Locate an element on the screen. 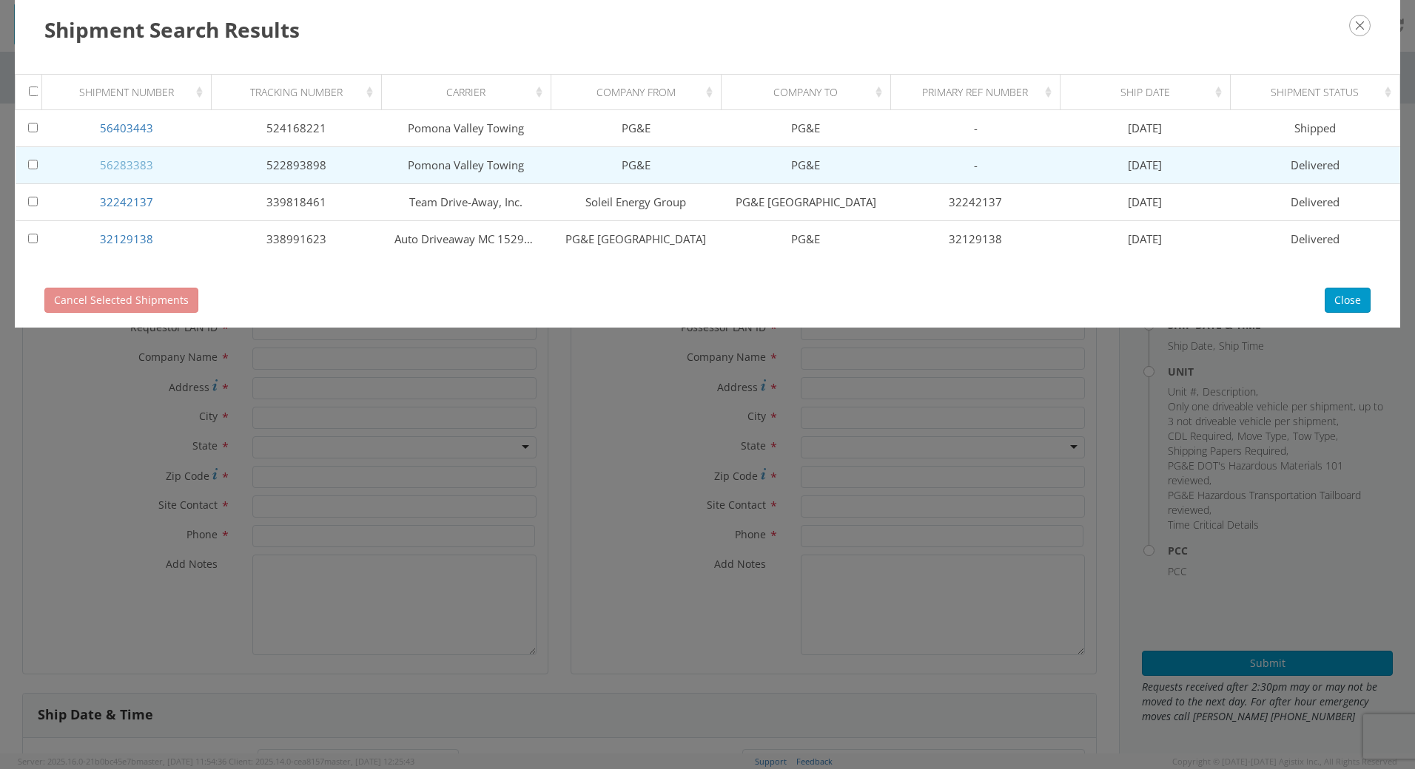 The image size is (1415, 769). div: Shipment Status is located at coordinates (1318, 92).